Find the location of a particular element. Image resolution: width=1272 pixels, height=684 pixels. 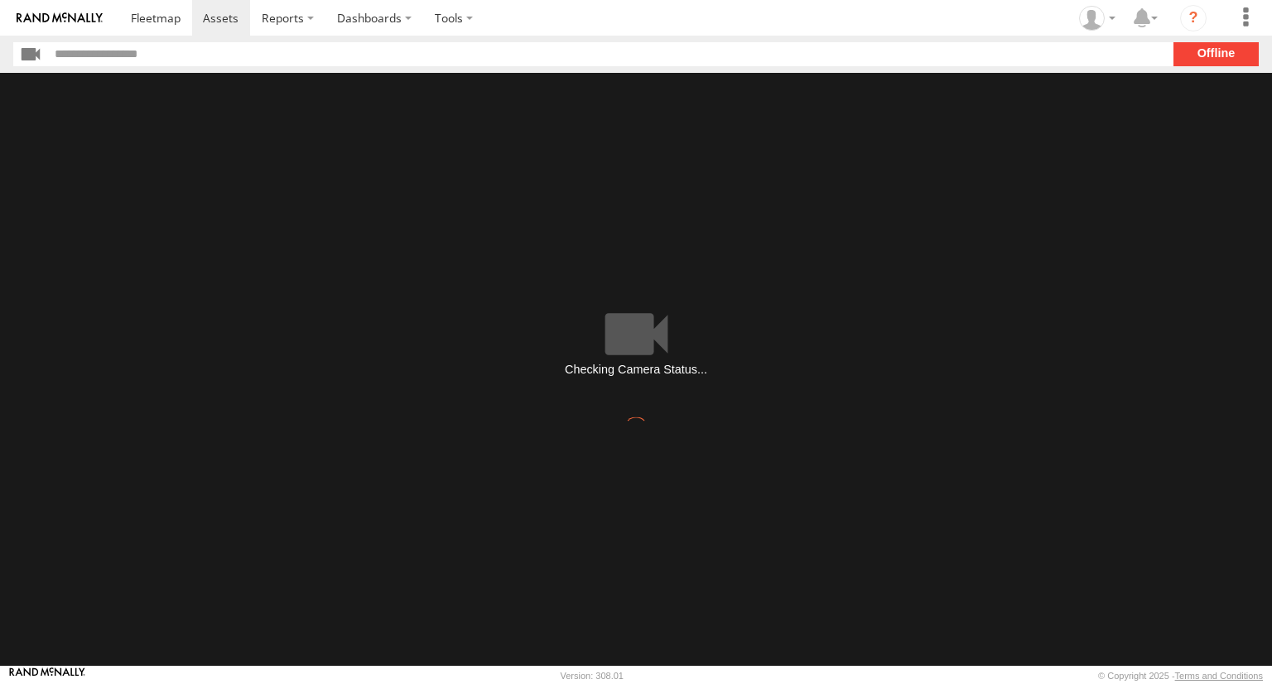

div: © Copyright 2025 - is located at coordinates (1180, 676).